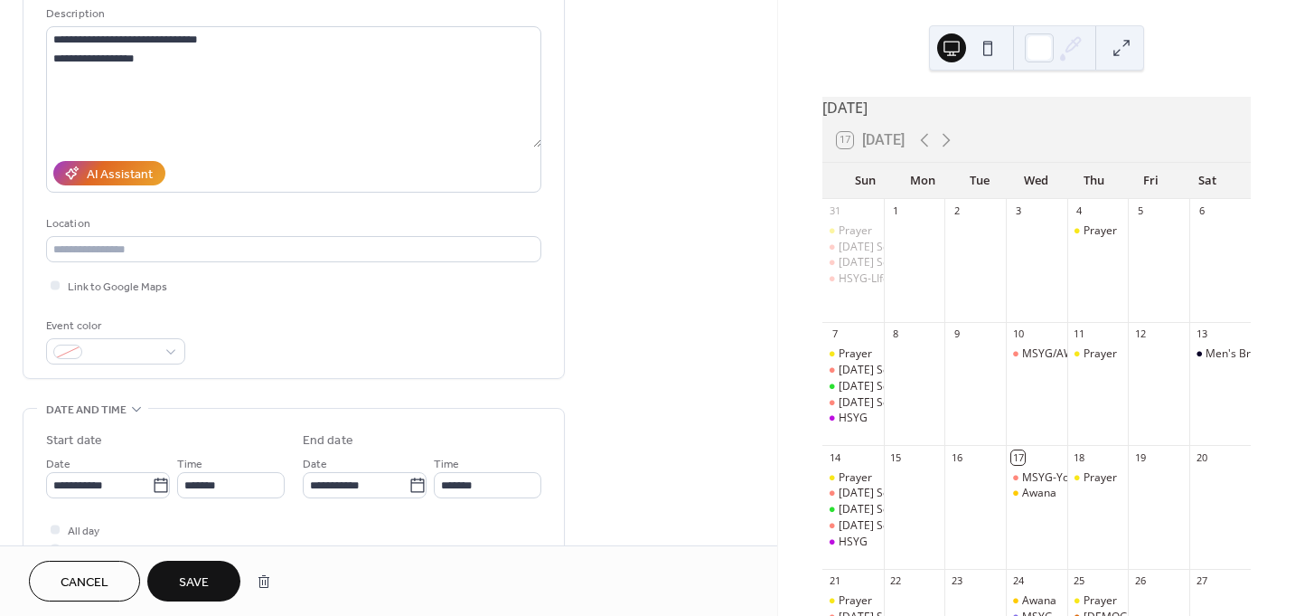 This screenshot has width=1295, height=616. What do you see at coordinates (1093, 181) in the screenshot?
I see `div: Thu` at bounding box center [1093, 181].